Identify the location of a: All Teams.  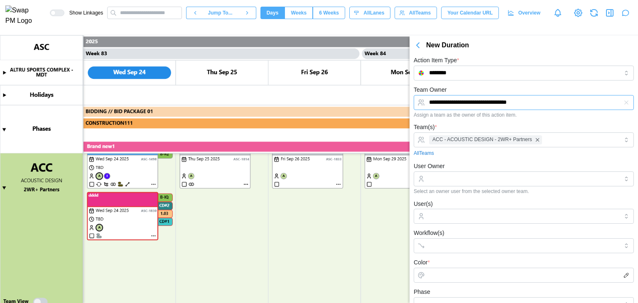
(424, 153).